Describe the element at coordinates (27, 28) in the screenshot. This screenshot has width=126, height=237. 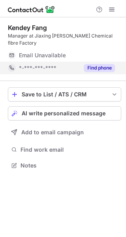
I see `div: Kendey Fang` at that location.